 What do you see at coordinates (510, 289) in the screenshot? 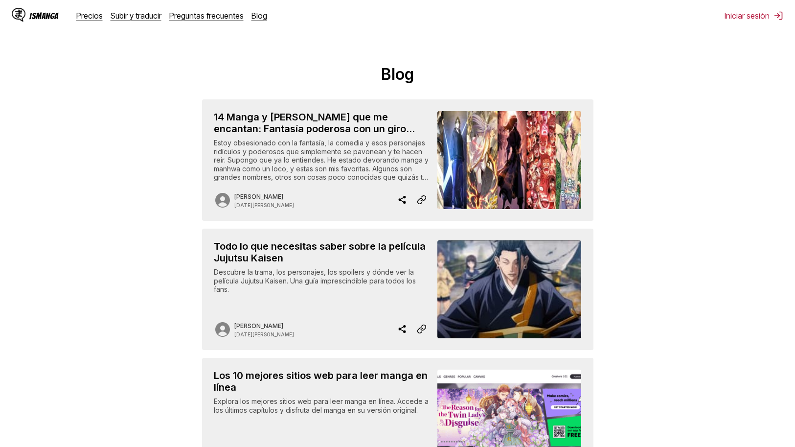
I see `img: Imagen de portada de Todo lo que necesitas saber sobre la película Jujutsu Kaisen` at bounding box center [510, 289].